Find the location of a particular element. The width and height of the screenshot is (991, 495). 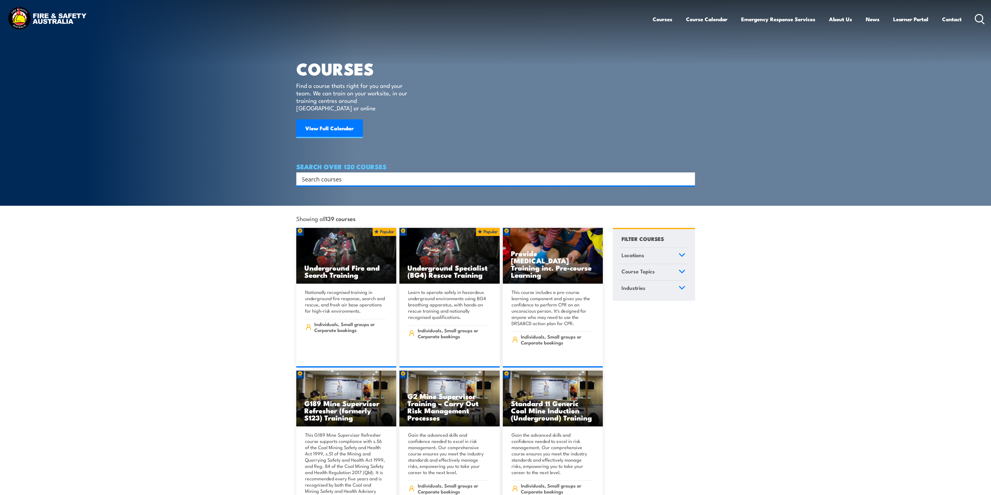

h3: Underground Fire and Search Training is located at coordinates (346, 271).